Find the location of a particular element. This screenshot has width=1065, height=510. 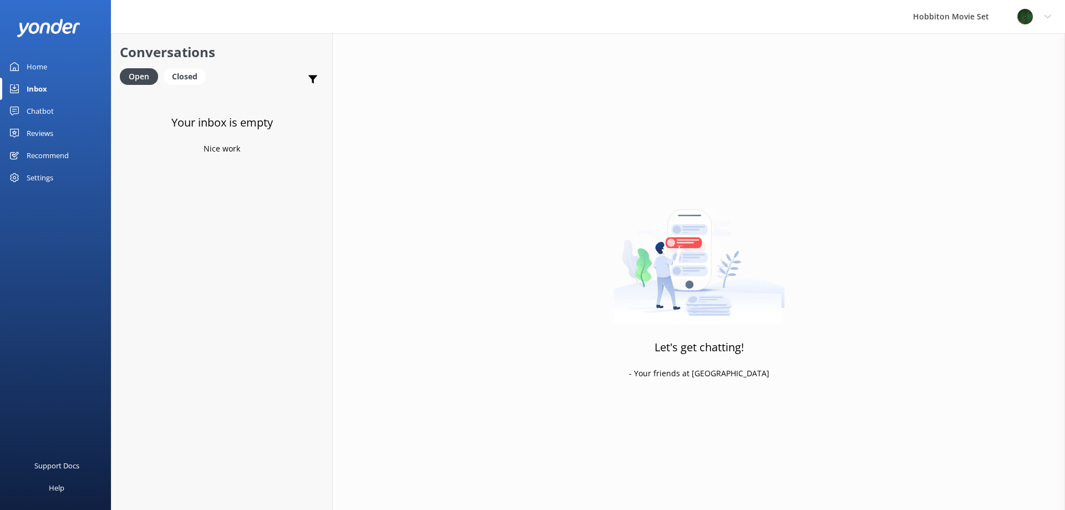

h2: Conversations is located at coordinates (222, 52).